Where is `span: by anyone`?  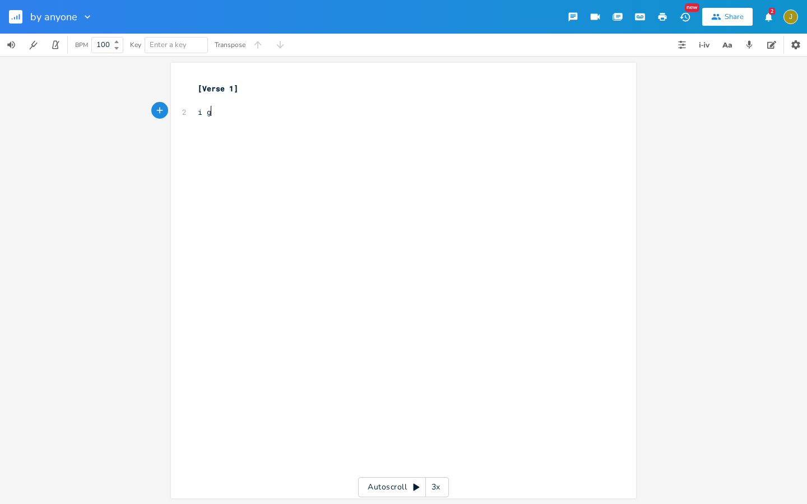 span: by anyone is located at coordinates (54, 17).